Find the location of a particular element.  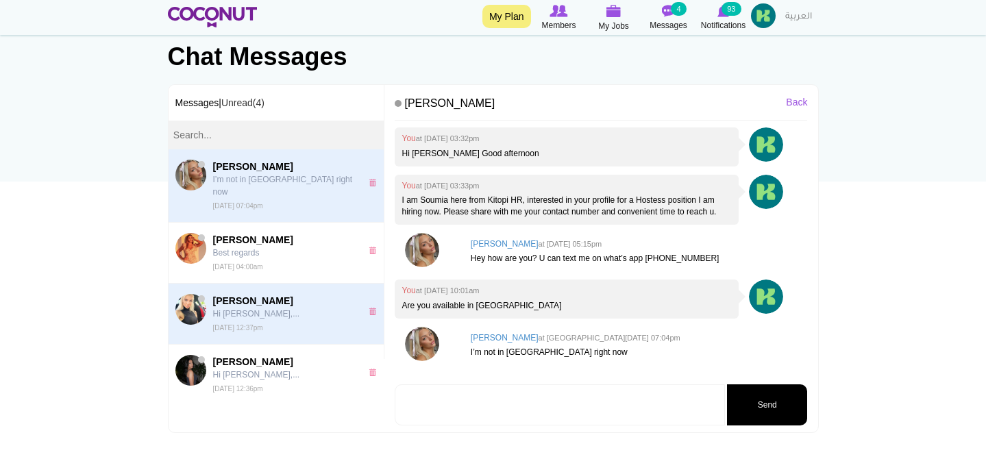

a: Back is located at coordinates (796, 102).